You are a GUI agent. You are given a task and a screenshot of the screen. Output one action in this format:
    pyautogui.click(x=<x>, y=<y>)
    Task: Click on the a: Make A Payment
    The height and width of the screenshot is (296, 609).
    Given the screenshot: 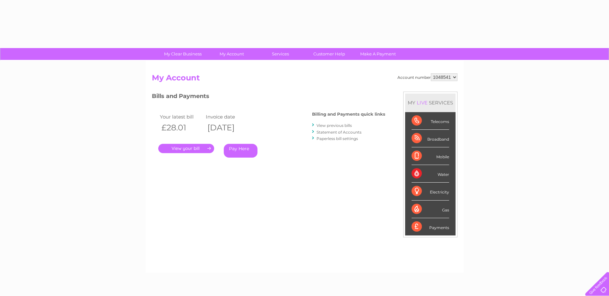 What is the action you would take?
    pyautogui.click(x=378, y=54)
    